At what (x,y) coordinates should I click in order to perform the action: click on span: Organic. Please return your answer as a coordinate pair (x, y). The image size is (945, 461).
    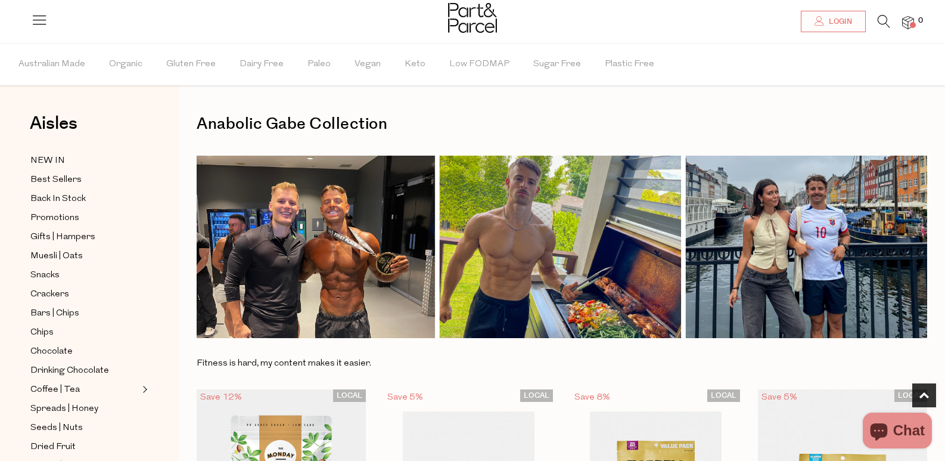
    Looking at the image, I should click on (126, 64).